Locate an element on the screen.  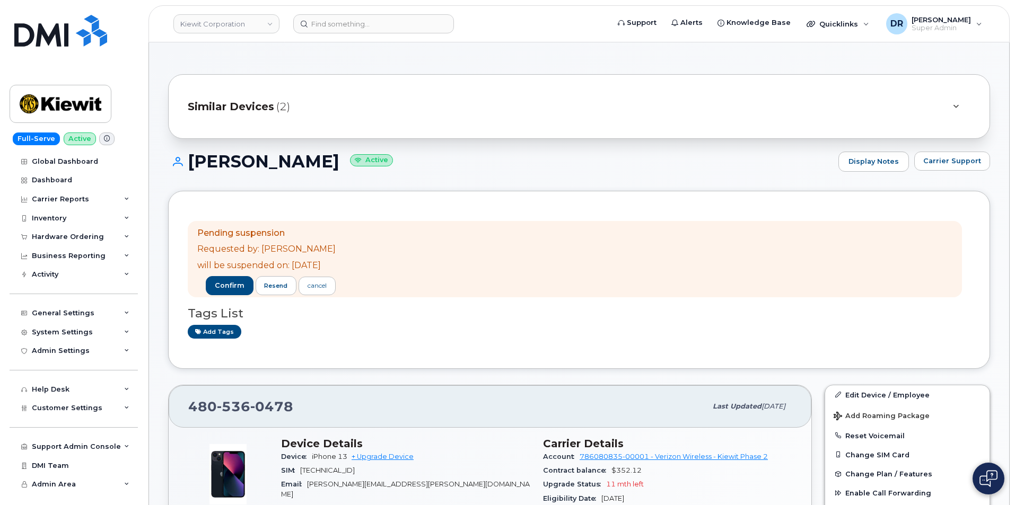
a: Add tags is located at coordinates (214, 331).